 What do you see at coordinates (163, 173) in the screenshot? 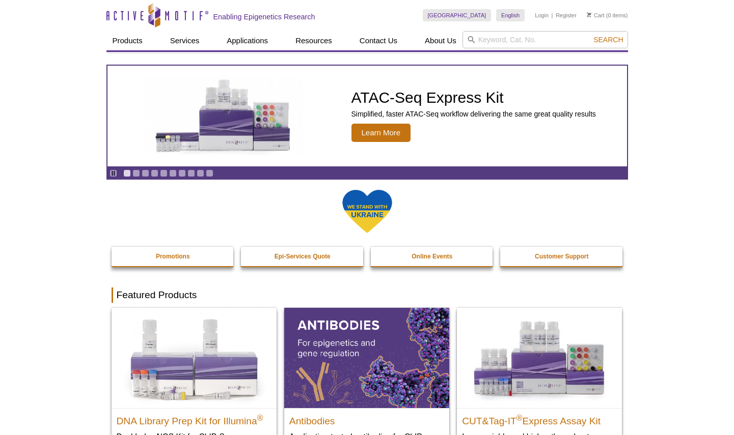
I see `a: Go to slide 5` at bounding box center [163, 173].